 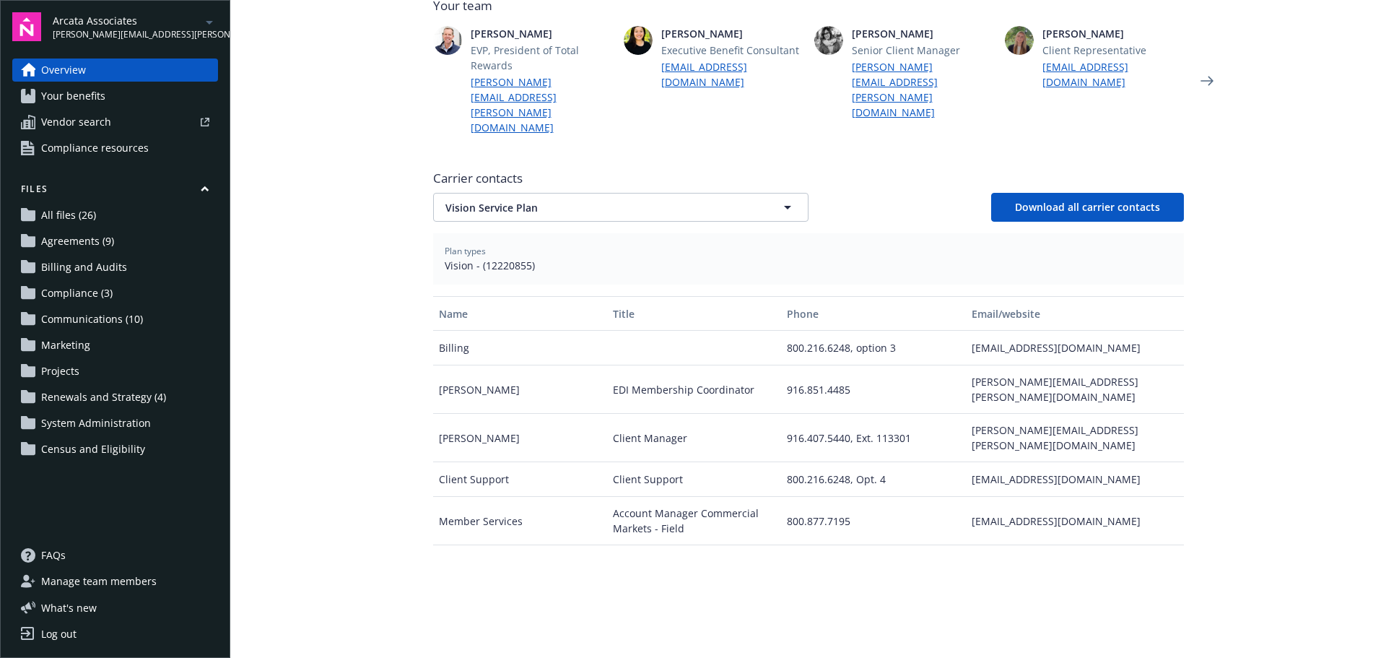 I want to click on div: Title, so click(x=694, y=313).